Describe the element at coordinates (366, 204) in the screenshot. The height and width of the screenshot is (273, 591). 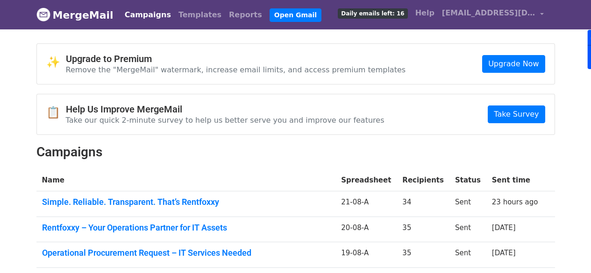
I see `td: 21-08-A` at that location.